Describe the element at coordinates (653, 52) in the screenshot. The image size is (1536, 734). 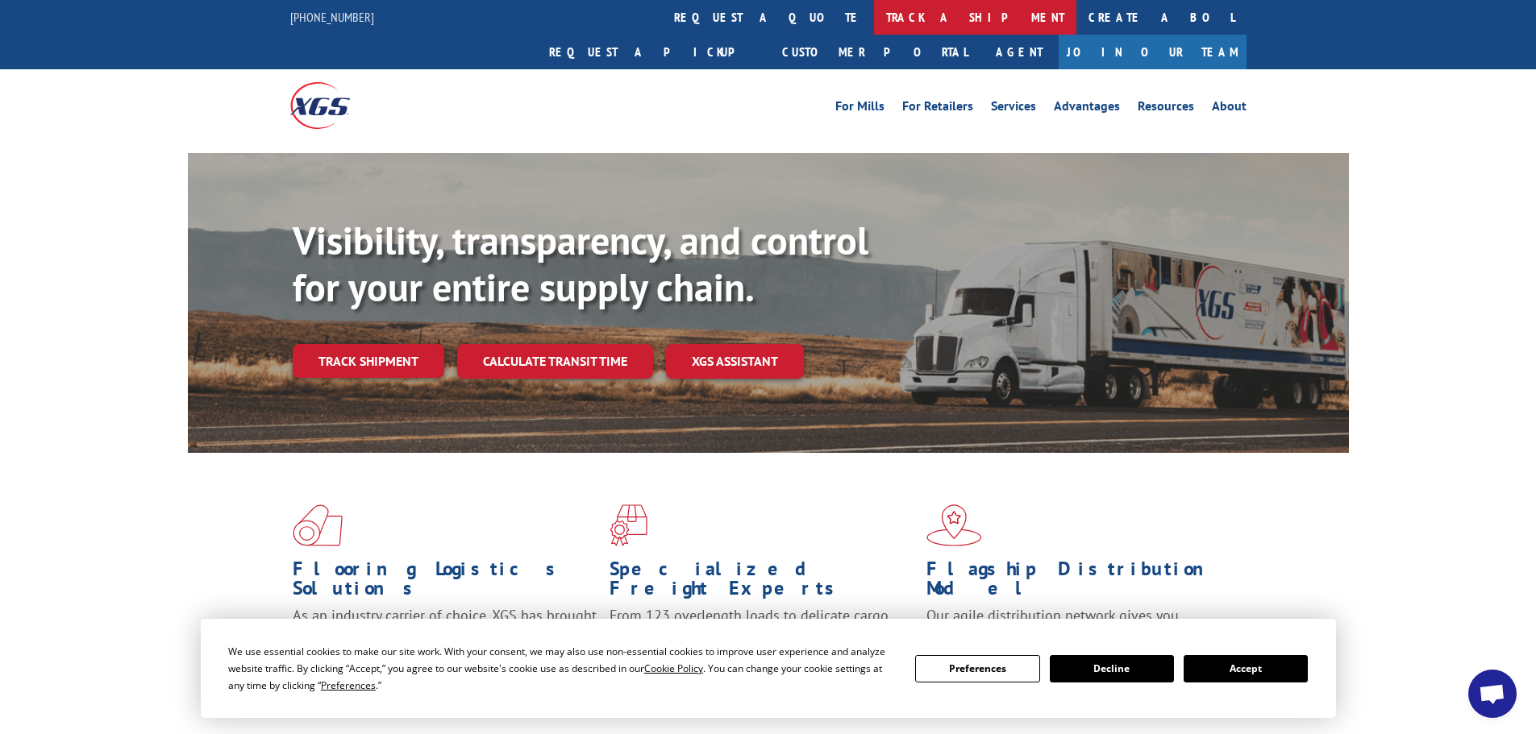
I see `a: Request a pickup` at that location.